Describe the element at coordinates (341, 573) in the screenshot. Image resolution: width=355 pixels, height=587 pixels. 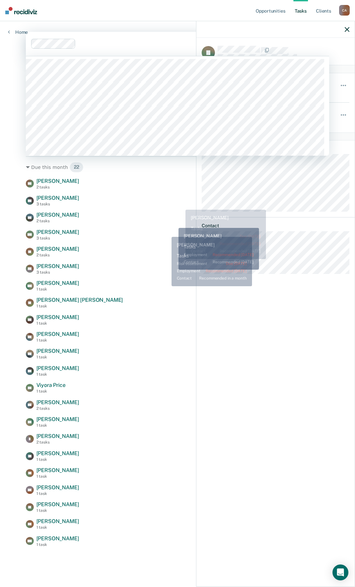
I see `div: Open Intercom Messenger` at that location.